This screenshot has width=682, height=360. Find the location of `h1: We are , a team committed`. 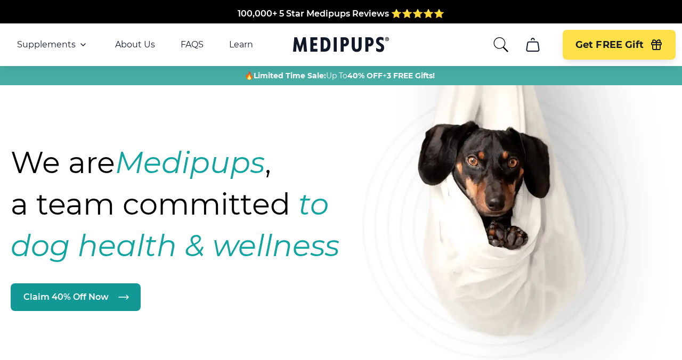

h1: We are , a team committed is located at coordinates (206, 204).